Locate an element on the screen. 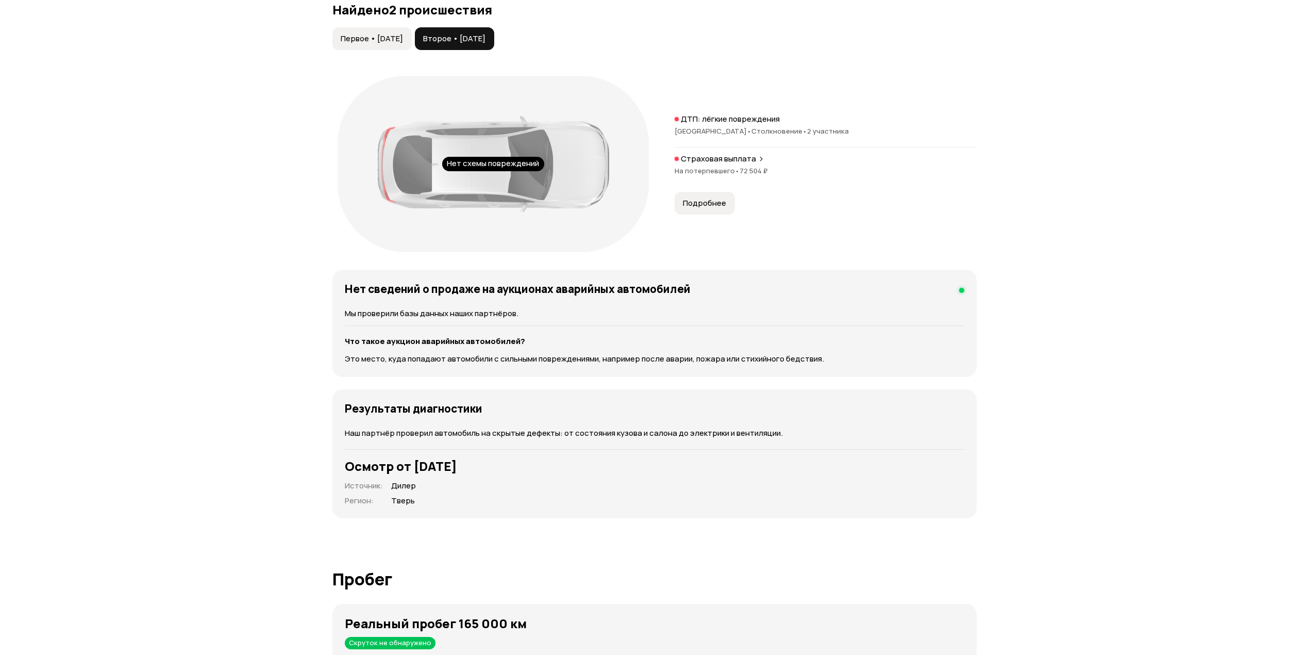  span: 72 504 ₽ is located at coordinates (754, 171).